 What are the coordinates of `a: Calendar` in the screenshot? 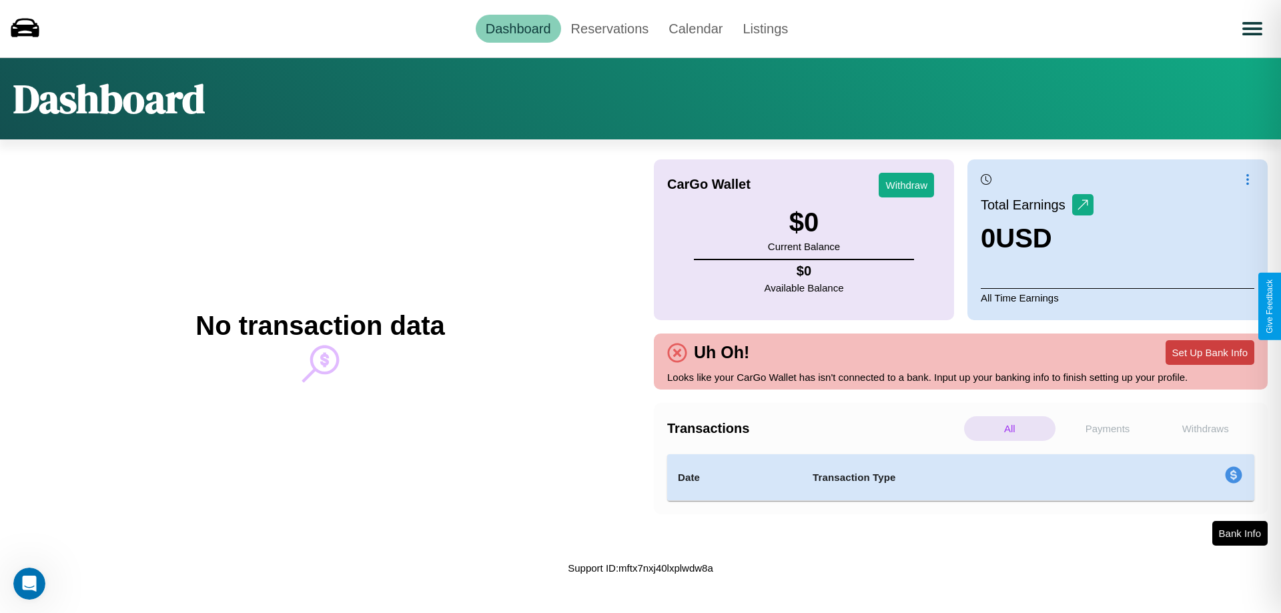 It's located at (695, 29).